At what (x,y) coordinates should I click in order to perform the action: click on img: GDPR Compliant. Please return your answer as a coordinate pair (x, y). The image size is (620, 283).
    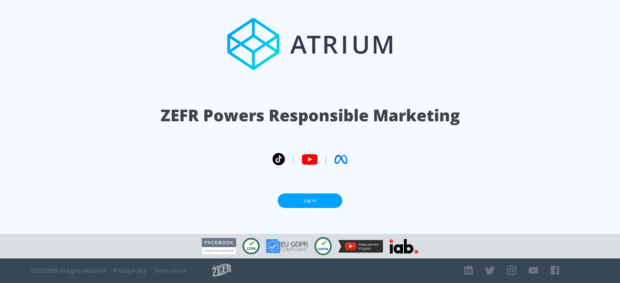
    Looking at the image, I should click on (287, 246).